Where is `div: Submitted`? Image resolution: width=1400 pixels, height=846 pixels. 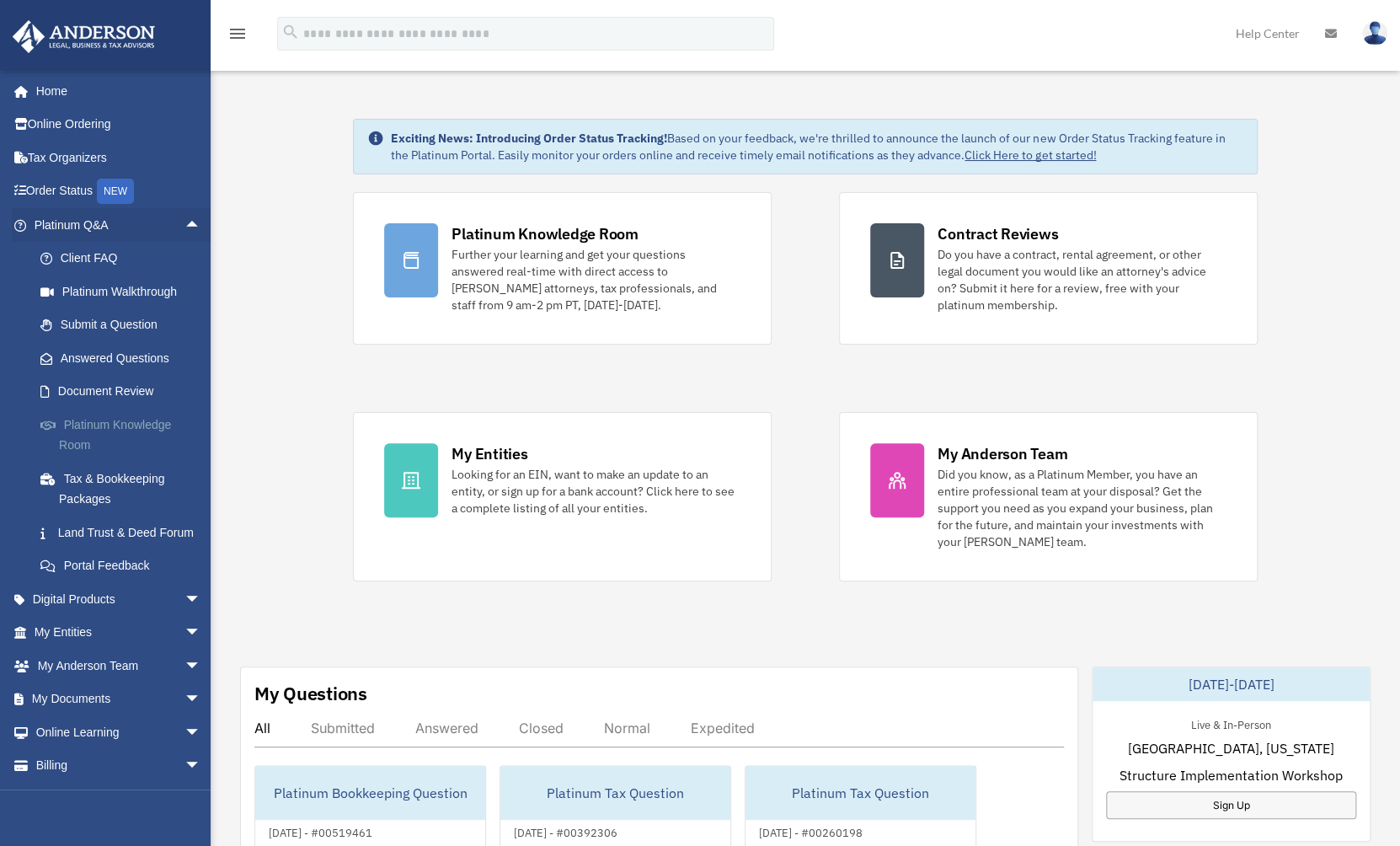 div: Submitted is located at coordinates (343, 729).